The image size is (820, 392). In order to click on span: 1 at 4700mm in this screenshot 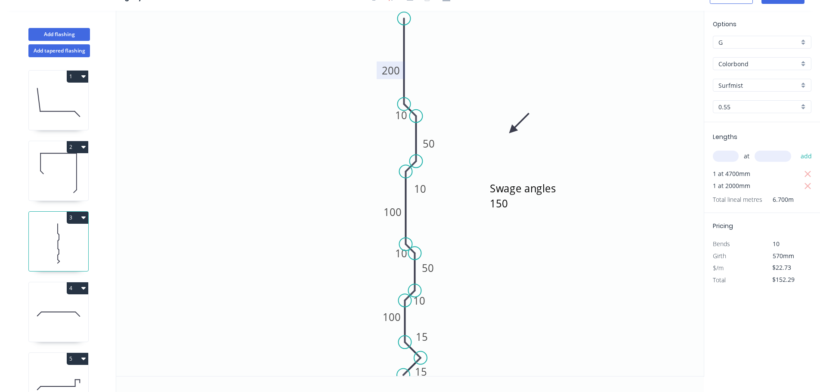, I will do `click(732, 174)`.